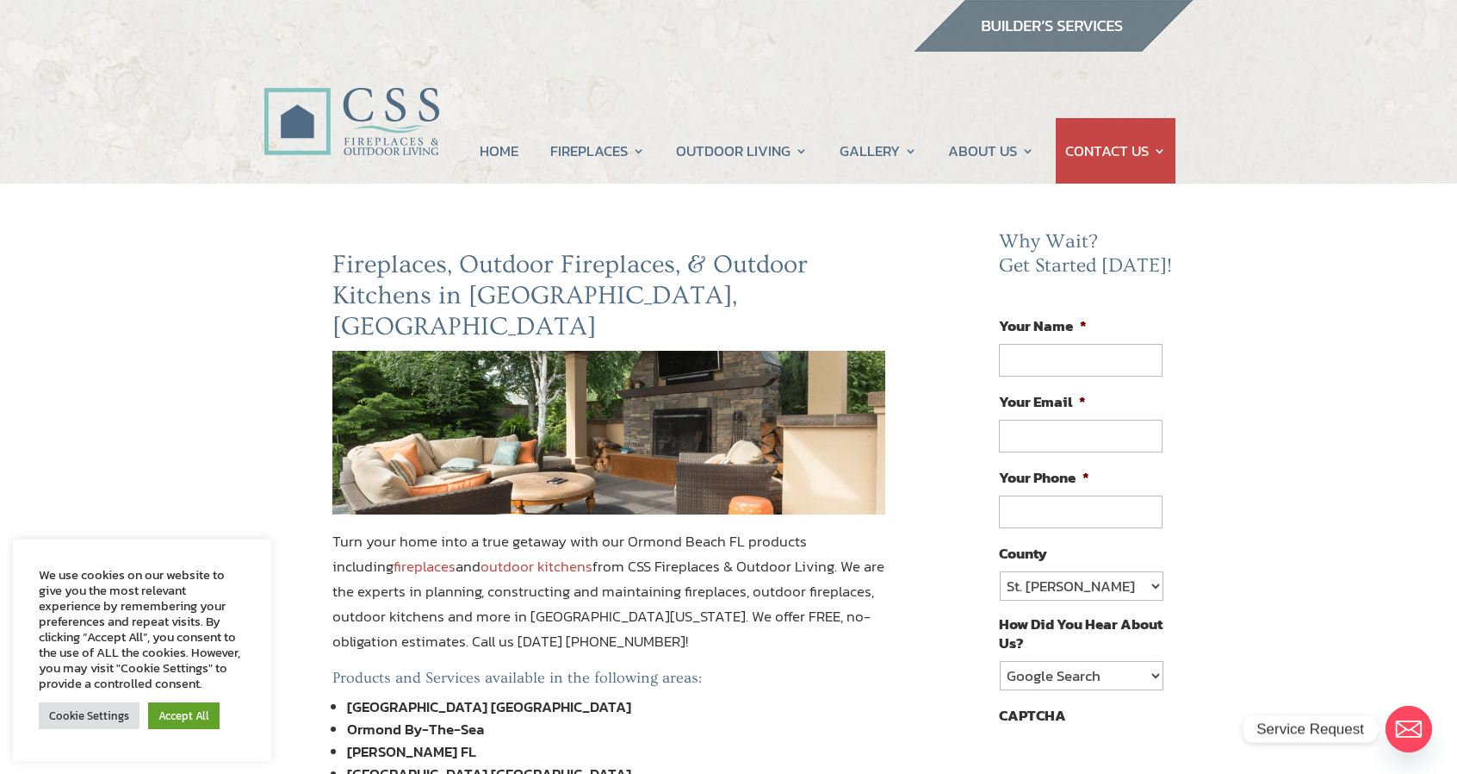 This screenshot has width=1457, height=774. I want to click on label: CAPTCHA, so click(1033, 715).